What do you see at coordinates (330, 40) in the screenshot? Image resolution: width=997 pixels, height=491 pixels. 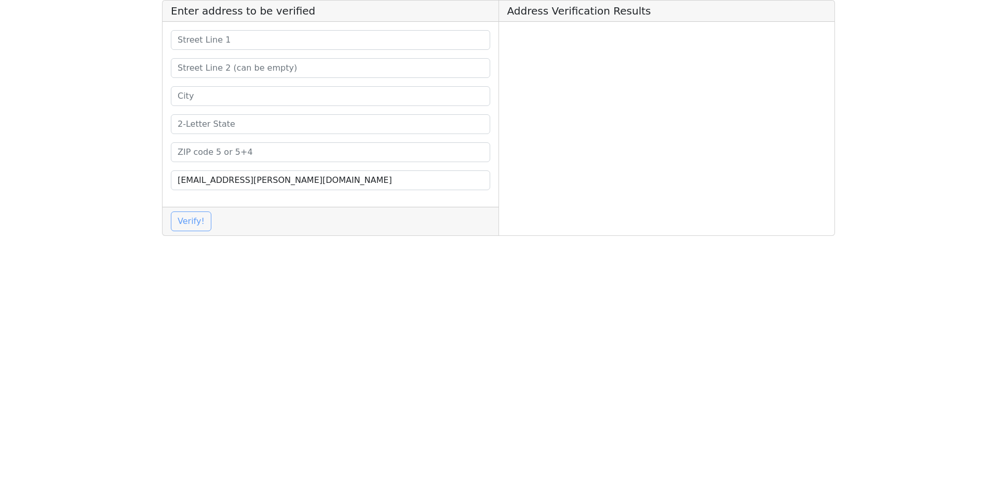 I see `input: Street Line 1` at bounding box center [330, 40].